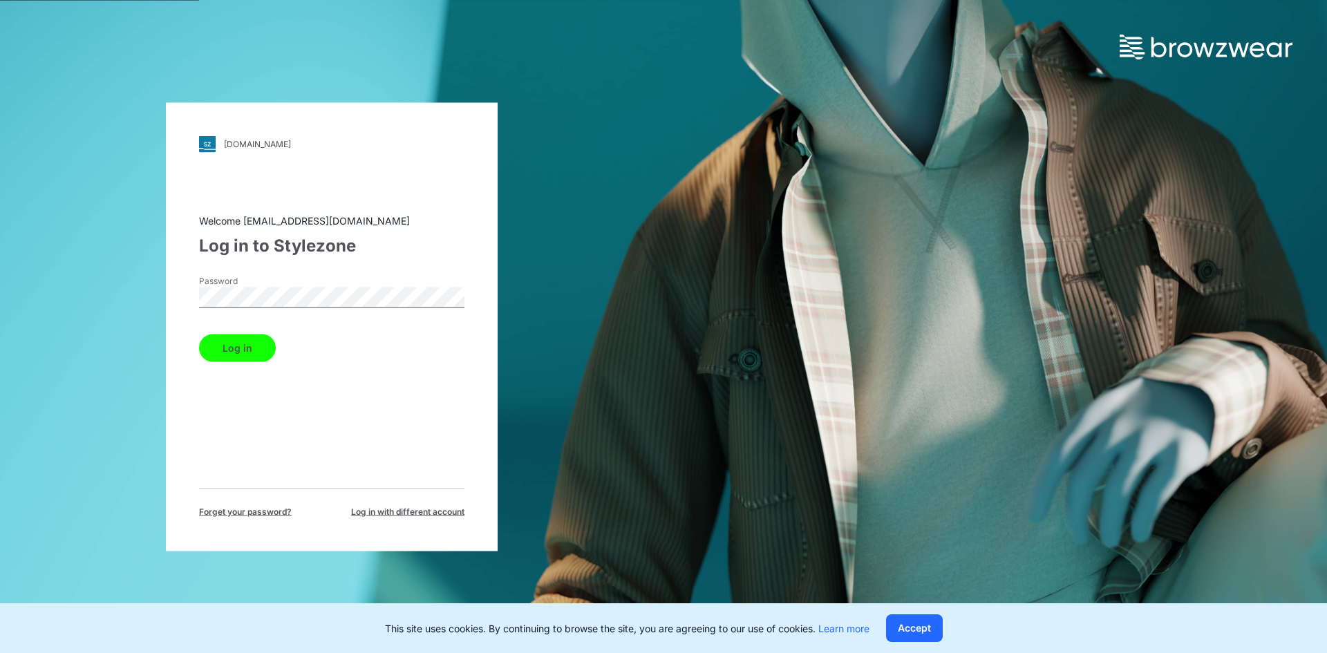 Image resolution: width=1327 pixels, height=653 pixels. I want to click on span: Log in with different account, so click(408, 512).